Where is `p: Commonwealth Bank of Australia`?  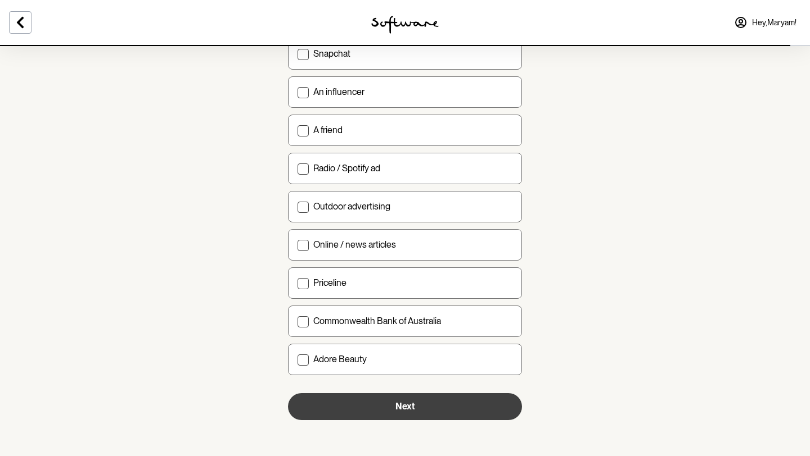 p: Commonwealth Bank of Australia is located at coordinates (377, 321).